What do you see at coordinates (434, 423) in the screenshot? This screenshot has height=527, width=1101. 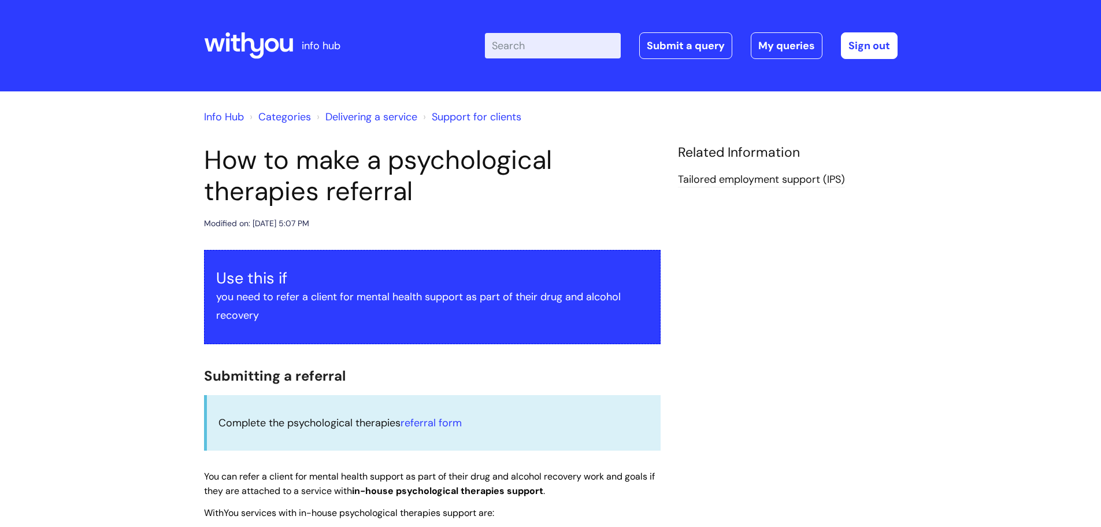 I see `p: Complete the psychological therapies` at bounding box center [434, 423].